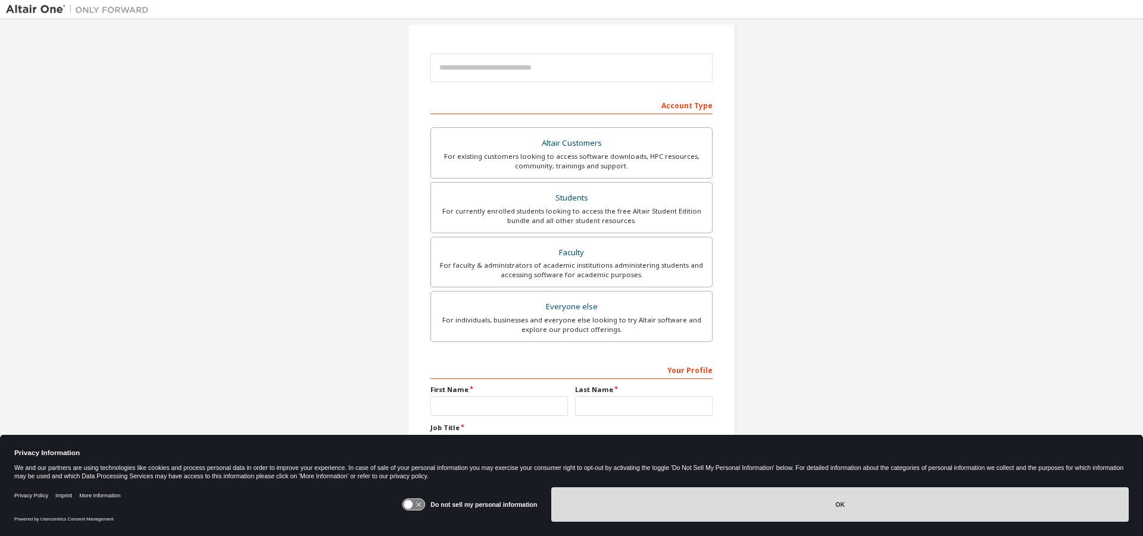 The width and height of the screenshot is (1143, 536). I want to click on img: Altair One, so click(80, 10).